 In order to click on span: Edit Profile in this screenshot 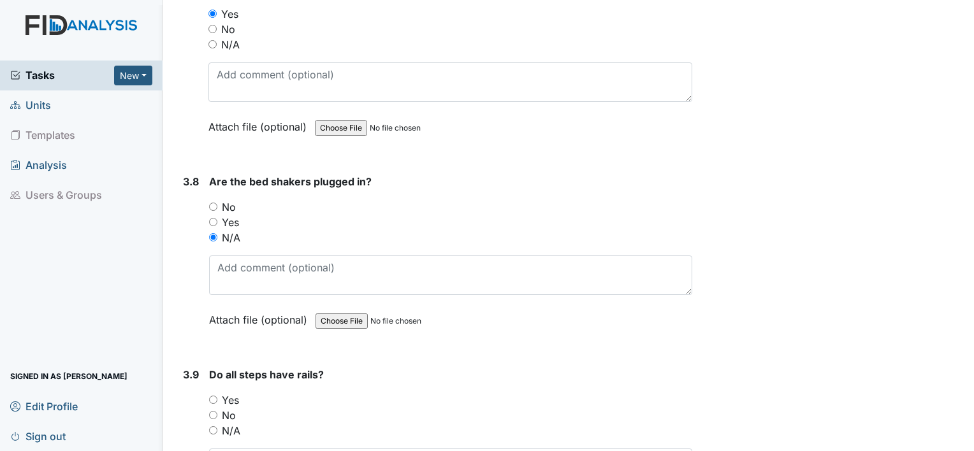, I will do `click(44, 406)`.